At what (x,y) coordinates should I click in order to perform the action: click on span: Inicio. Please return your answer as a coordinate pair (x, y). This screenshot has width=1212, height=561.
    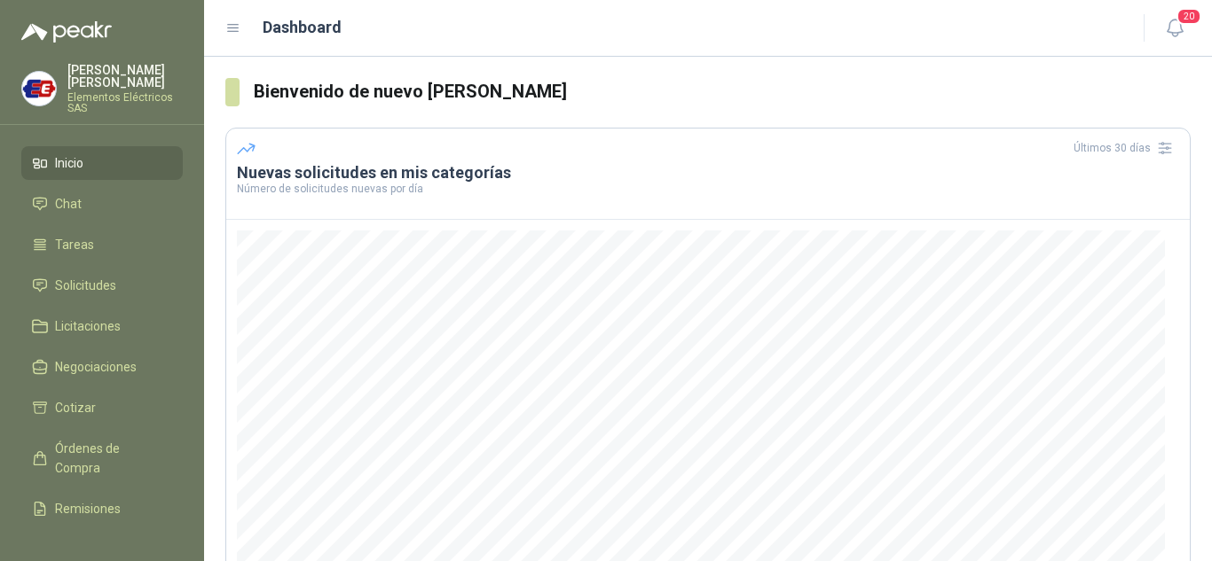
    Looking at the image, I should click on (69, 163).